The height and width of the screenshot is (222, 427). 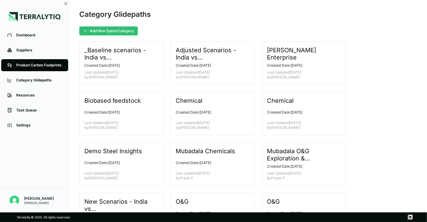 I want to click on h3: Mubadala Chemicals, so click(x=206, y=151).